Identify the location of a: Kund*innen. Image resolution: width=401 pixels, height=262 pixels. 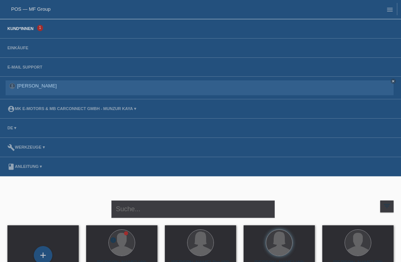
(20, 29).